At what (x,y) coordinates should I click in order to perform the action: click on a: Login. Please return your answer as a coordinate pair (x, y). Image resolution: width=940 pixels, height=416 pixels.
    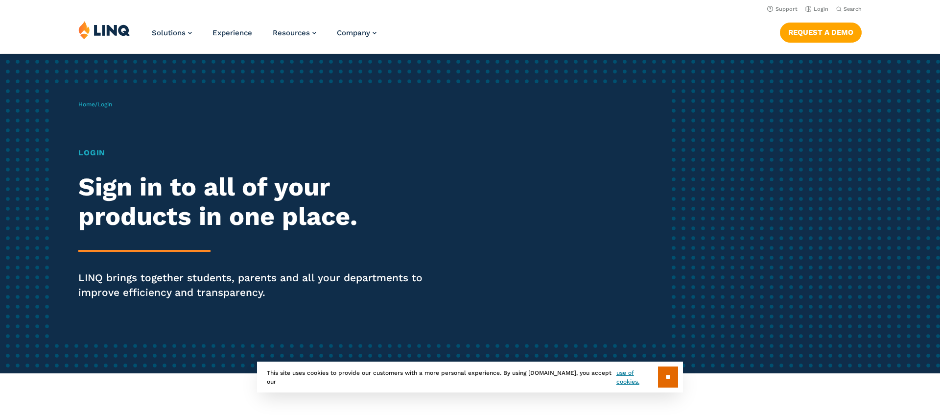
    Looking at the image, I should click on (817, 9).